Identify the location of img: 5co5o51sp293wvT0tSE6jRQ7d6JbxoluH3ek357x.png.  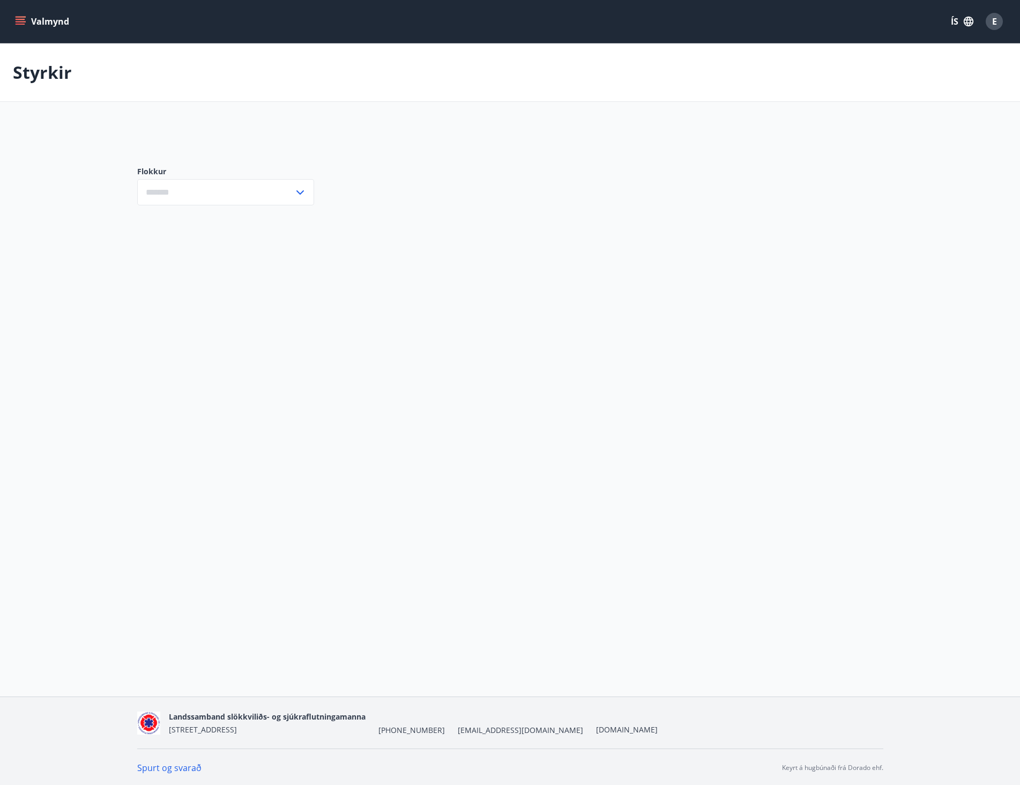
(148, 722).